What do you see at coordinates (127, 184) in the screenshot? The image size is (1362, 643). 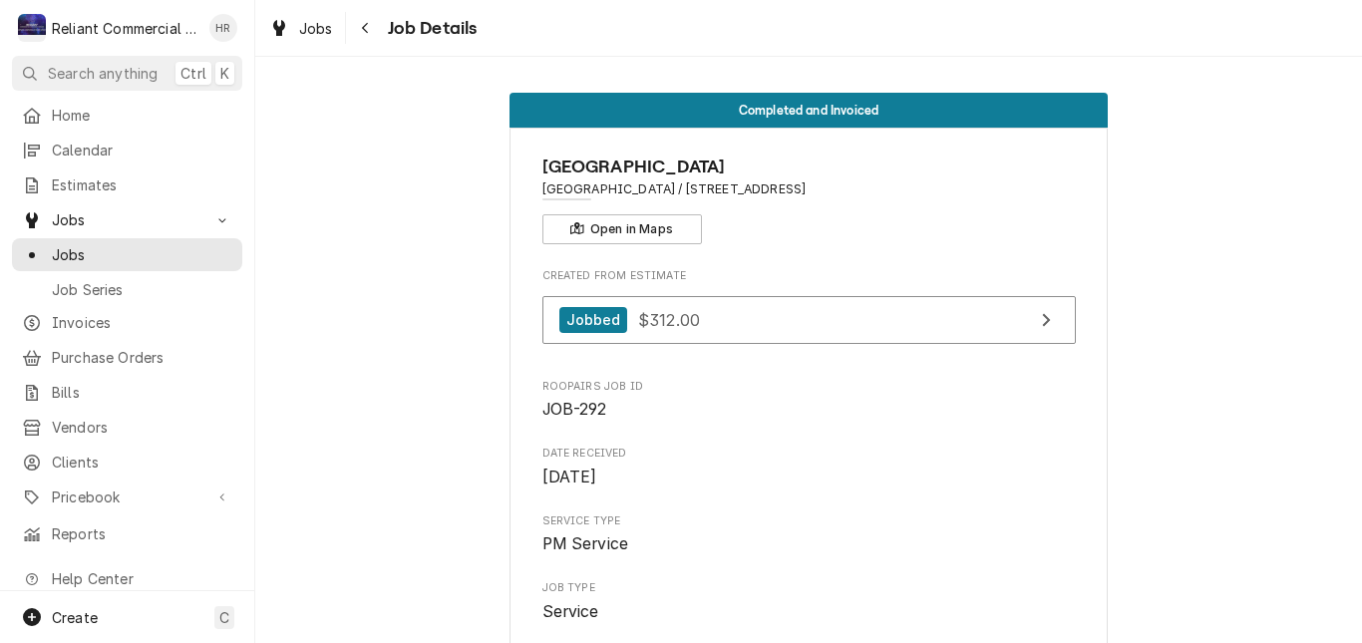 I see `a: Estimates` at bounding box center [127, 184].